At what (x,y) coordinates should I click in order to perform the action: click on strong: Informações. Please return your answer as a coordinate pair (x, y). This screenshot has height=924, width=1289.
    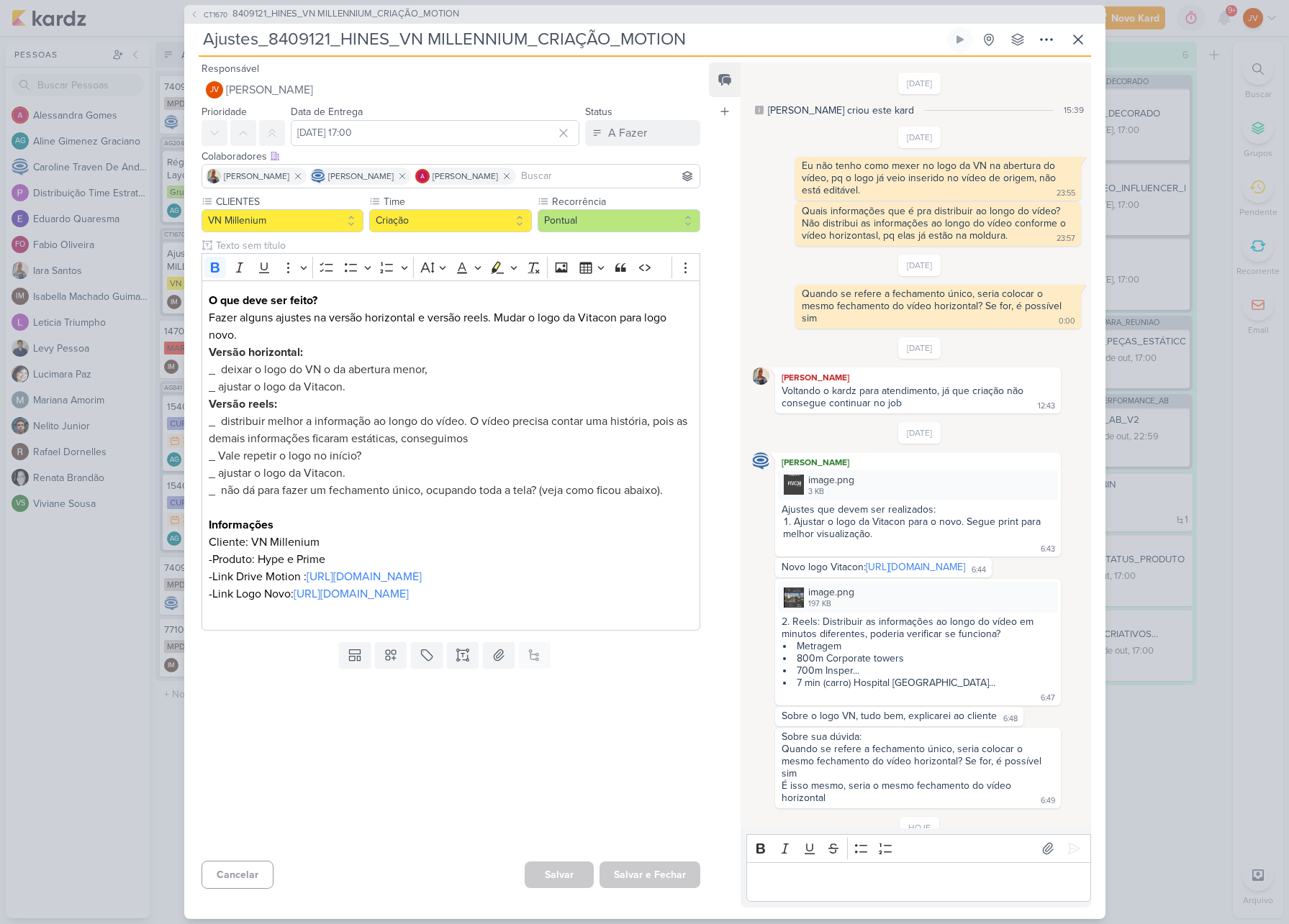
    Looking at the image, I should click on (241, 525).